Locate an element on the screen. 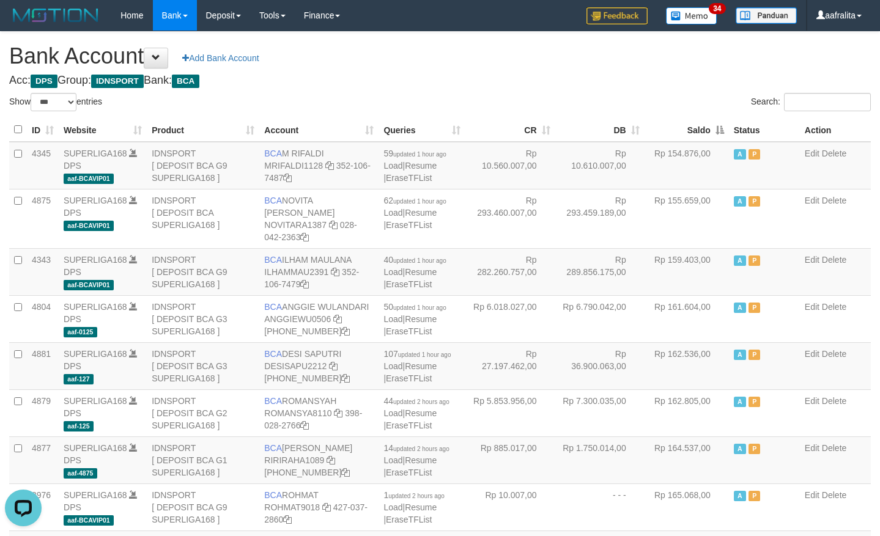  td: Rp 5.853.956,00 is located at coordinates (510, 413).